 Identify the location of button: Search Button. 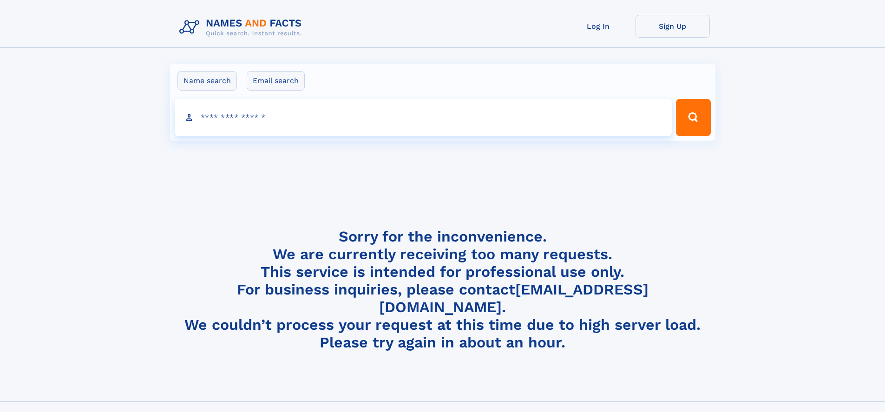
(693, 118).